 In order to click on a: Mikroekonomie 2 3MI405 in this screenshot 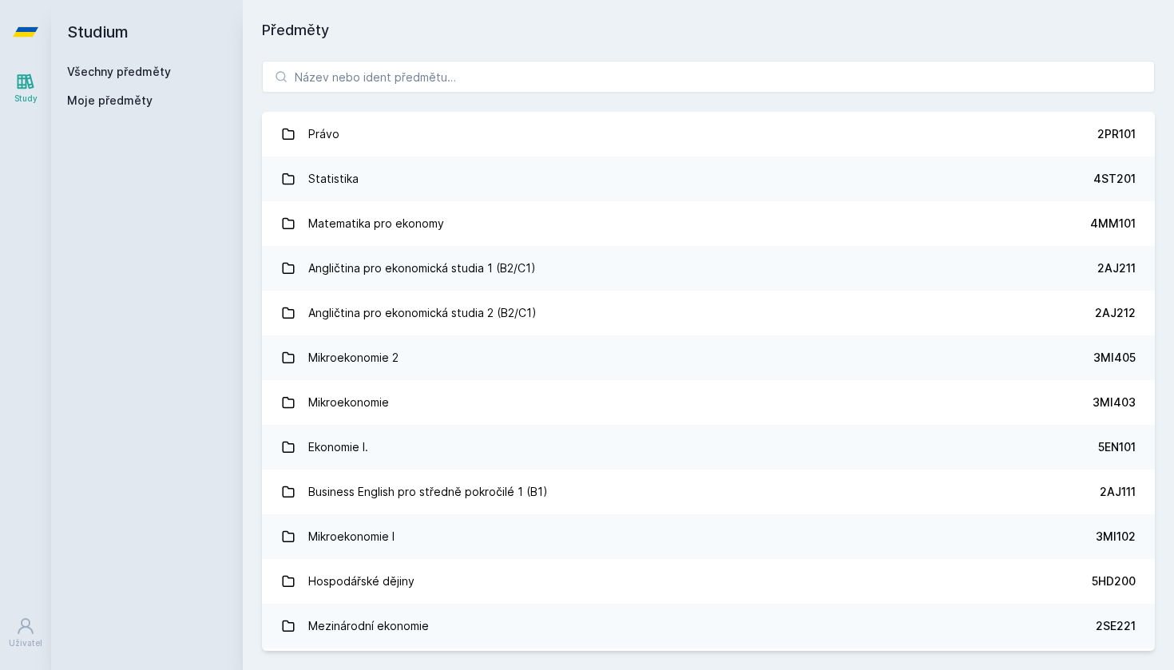, I will do `click(708, 358)`.